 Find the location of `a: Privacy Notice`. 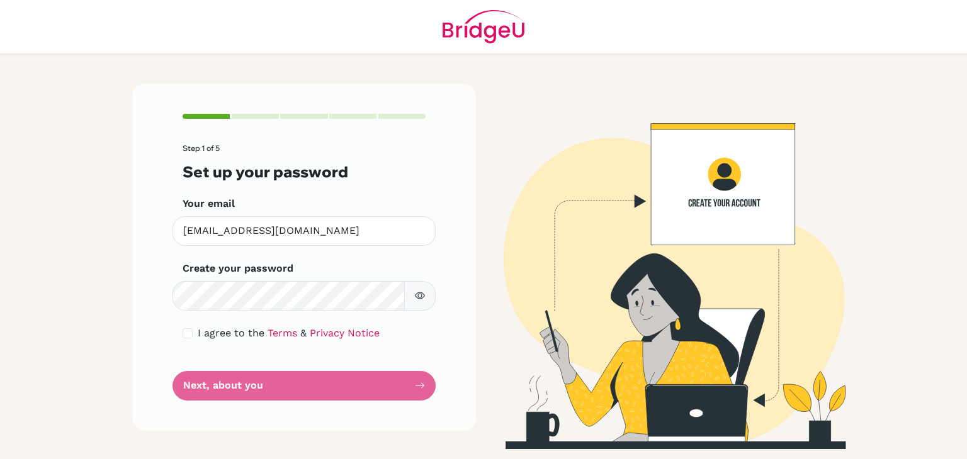

a: Privacy Notice is located at coordinates (344, 333).